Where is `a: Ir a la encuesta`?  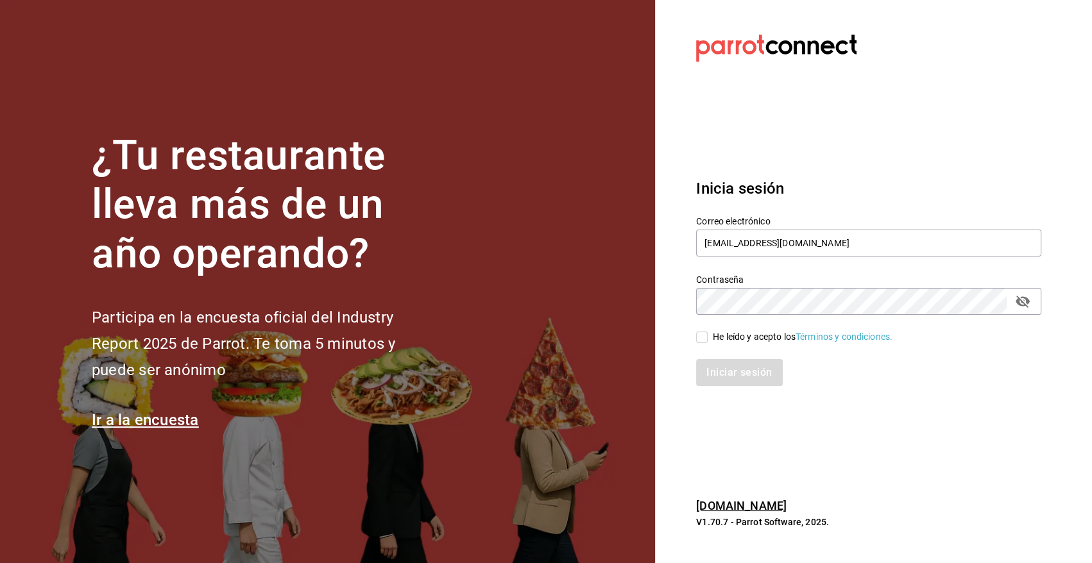
a: Ir a la encuesta is located at coordinates (145, 420).